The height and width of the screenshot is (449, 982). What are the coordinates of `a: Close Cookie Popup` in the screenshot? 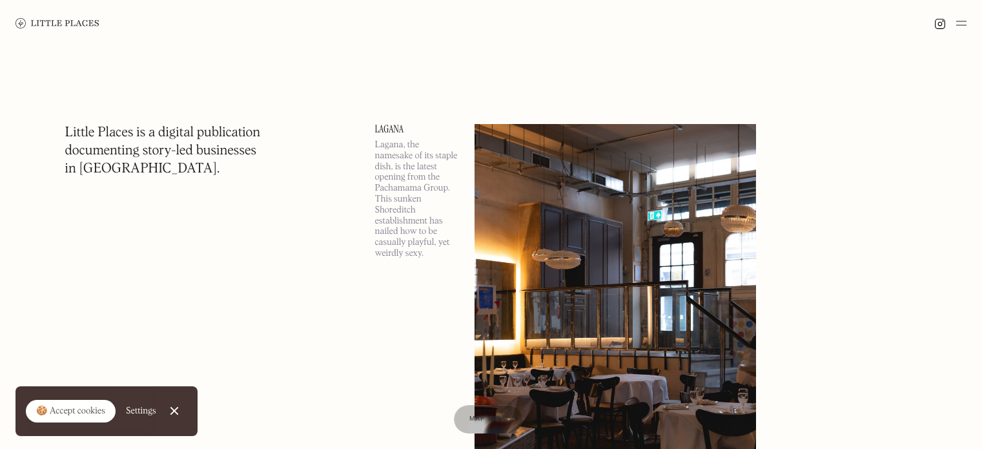 It's located at (174, 410).